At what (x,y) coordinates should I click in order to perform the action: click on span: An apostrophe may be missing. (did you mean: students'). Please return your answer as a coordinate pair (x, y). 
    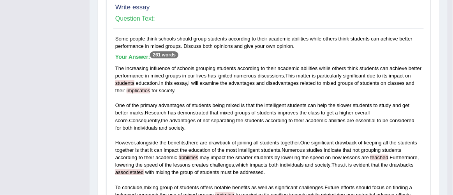
    Looking at the image, I should click on (125, 83).